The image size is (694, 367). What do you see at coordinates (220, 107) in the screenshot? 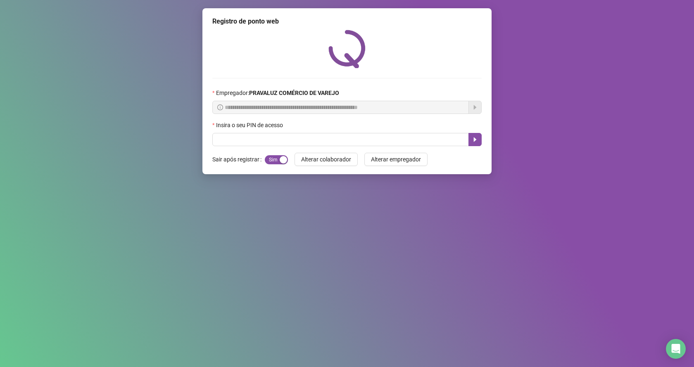
I see `span: info-circle` at bounding box center [220, 107].